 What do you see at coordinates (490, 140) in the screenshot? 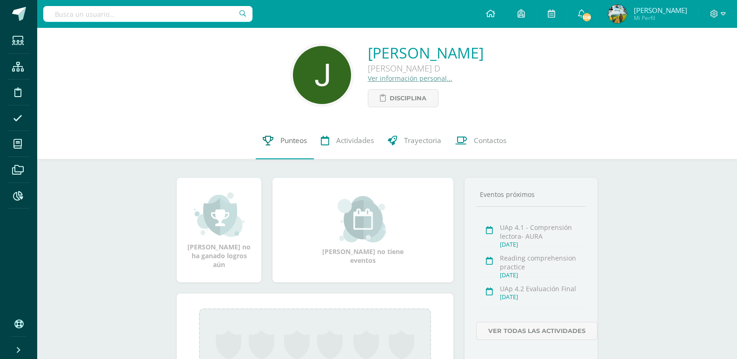
I see `span: Contactos` at bounding box center [490, 140].